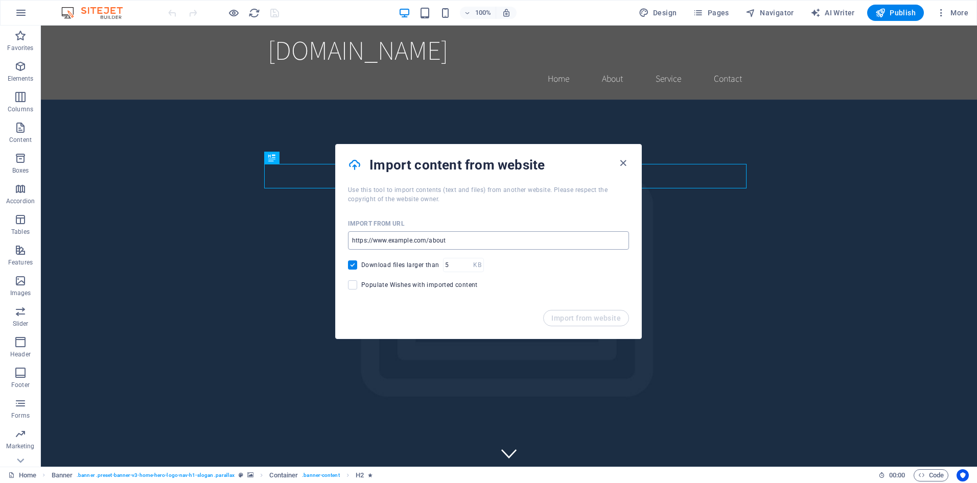 Image resolution: width=977 pixels, height=483 pixels. What do you see at coordinates (241, 475) in the screenshot?
I see `i: This element is a customizable preset` at bounding box center [241, 475].